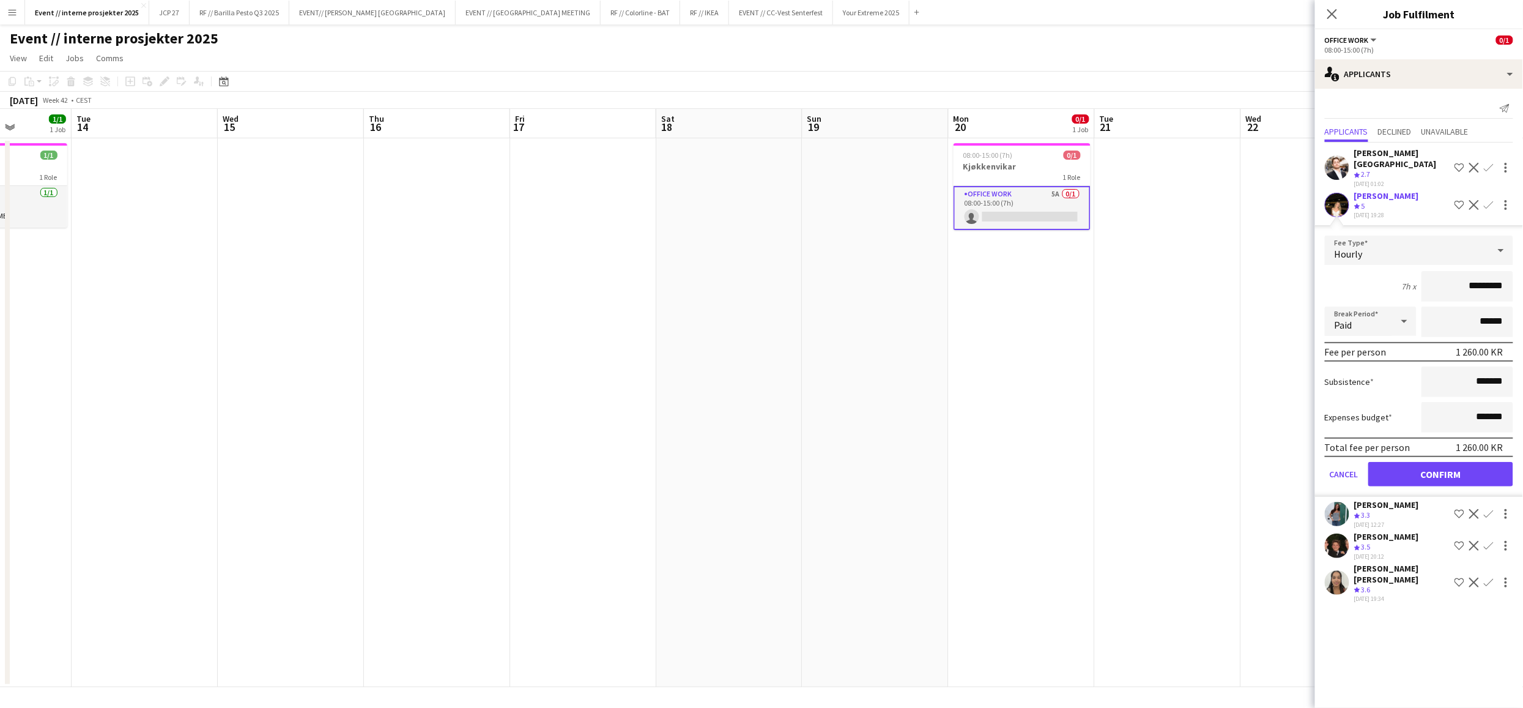 The image size is (1523, 708). Describe the element at coordinates (1022, 208) in the screenshot. I see `app-card-role: Office work5A0/108:00-15:00 (7h)` at that location.